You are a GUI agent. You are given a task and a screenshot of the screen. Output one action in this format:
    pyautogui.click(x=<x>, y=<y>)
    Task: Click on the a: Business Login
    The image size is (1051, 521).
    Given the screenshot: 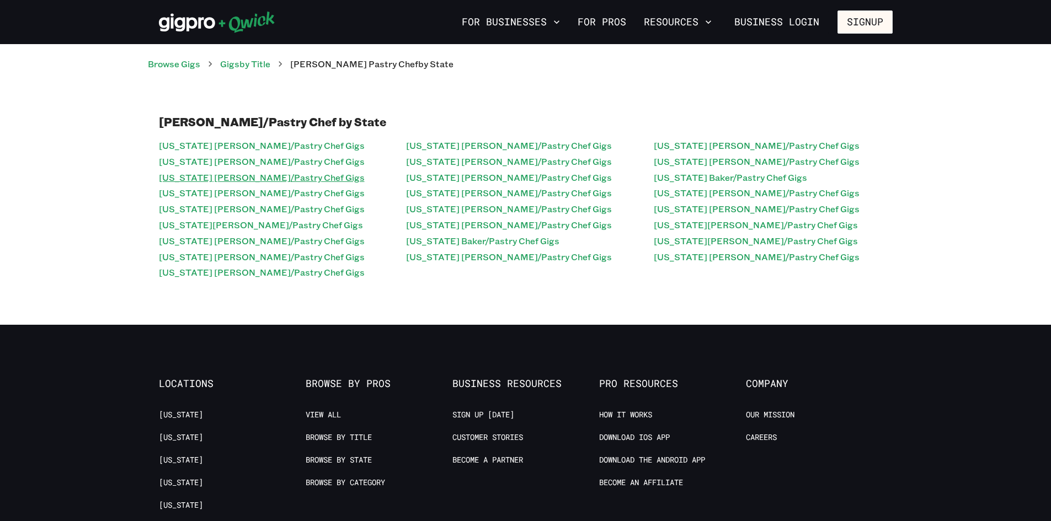 What is the action you would take?
    pyautogui.click(x=777, y=22)
    